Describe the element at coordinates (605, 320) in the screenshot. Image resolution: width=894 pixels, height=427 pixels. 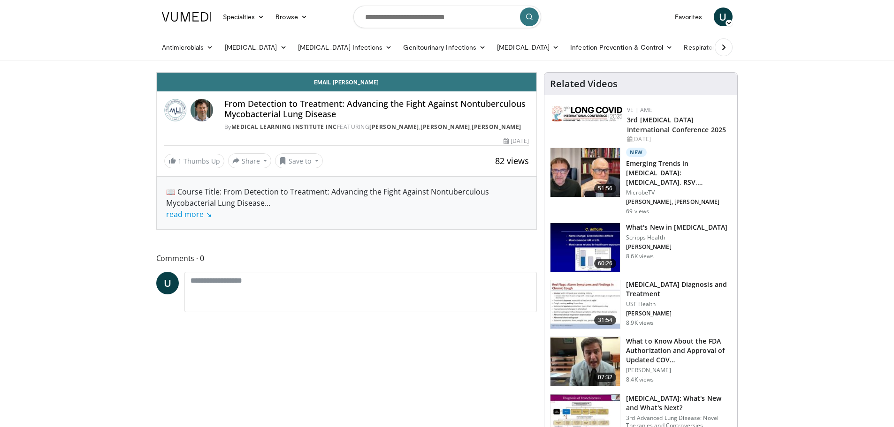
I see `span: 31:54` at that location.